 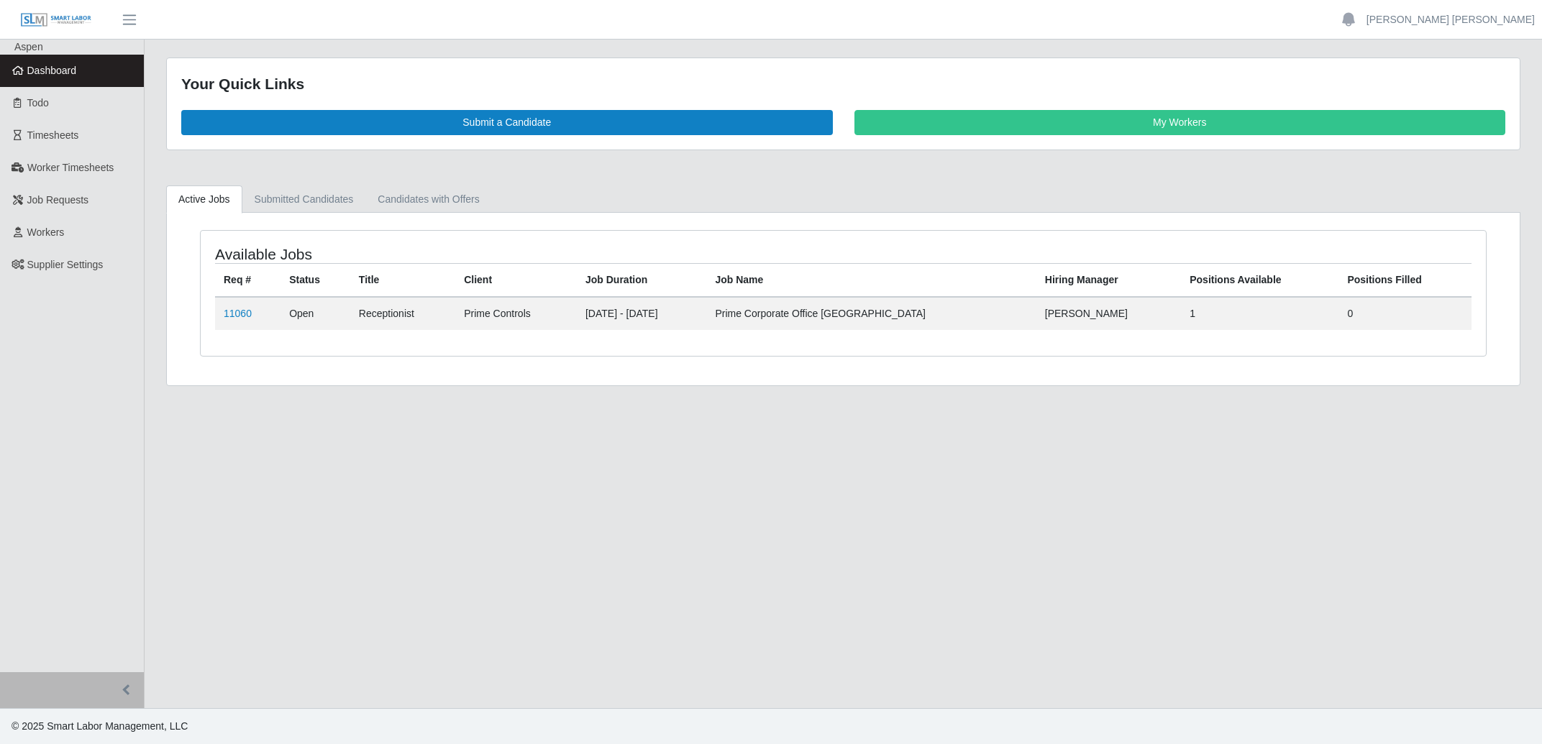 What do you see at coordinates (1259, 280) in the screenshot?
I see `th: Positions Available` at bounding box center [1259, 280].